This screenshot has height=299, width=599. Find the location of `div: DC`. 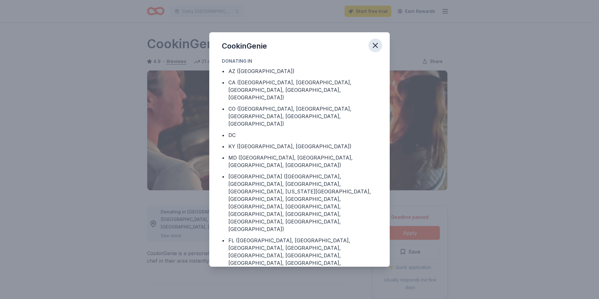

div: DC is located at coordinates (232, 135).